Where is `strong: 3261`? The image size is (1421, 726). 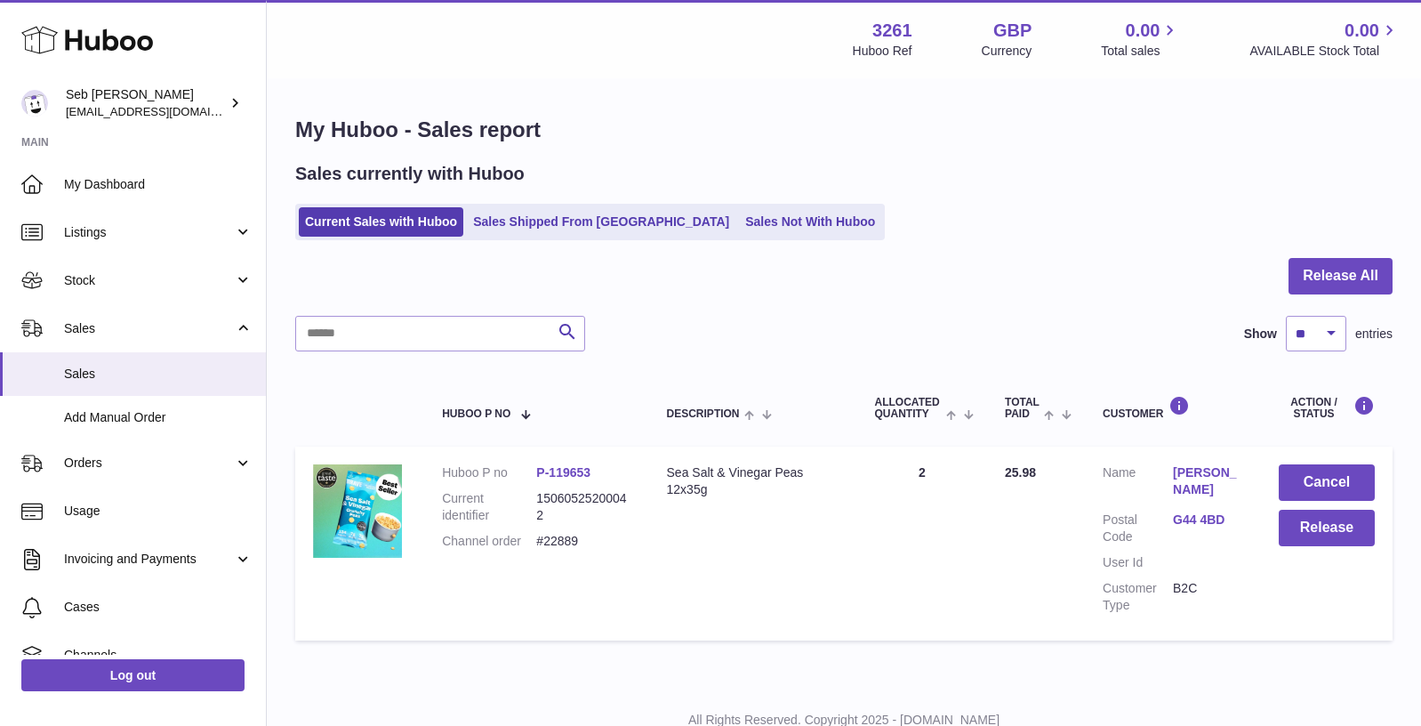 strong: 3261 is located at coordinates (892, 30).